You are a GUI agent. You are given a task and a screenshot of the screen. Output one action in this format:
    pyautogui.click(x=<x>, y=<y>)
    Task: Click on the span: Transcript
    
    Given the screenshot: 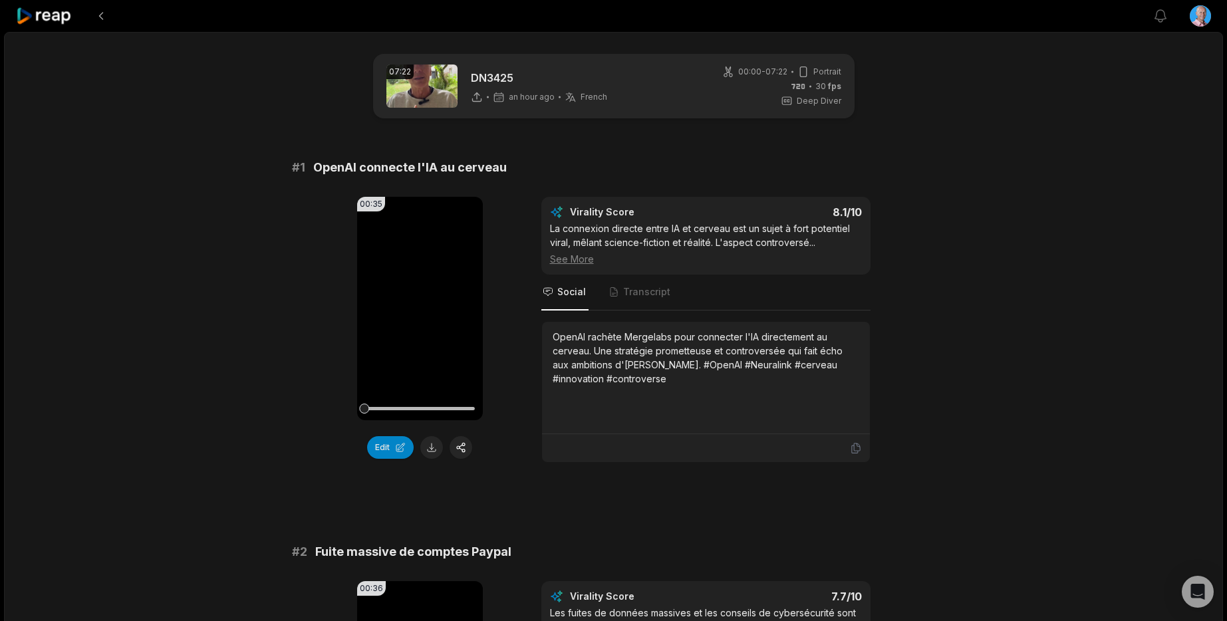 What is the action you would take?
    pyautogui.click(x=647, y=292)
    